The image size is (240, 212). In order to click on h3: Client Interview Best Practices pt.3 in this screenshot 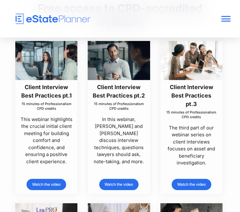, I will do `click(191, 95)`.